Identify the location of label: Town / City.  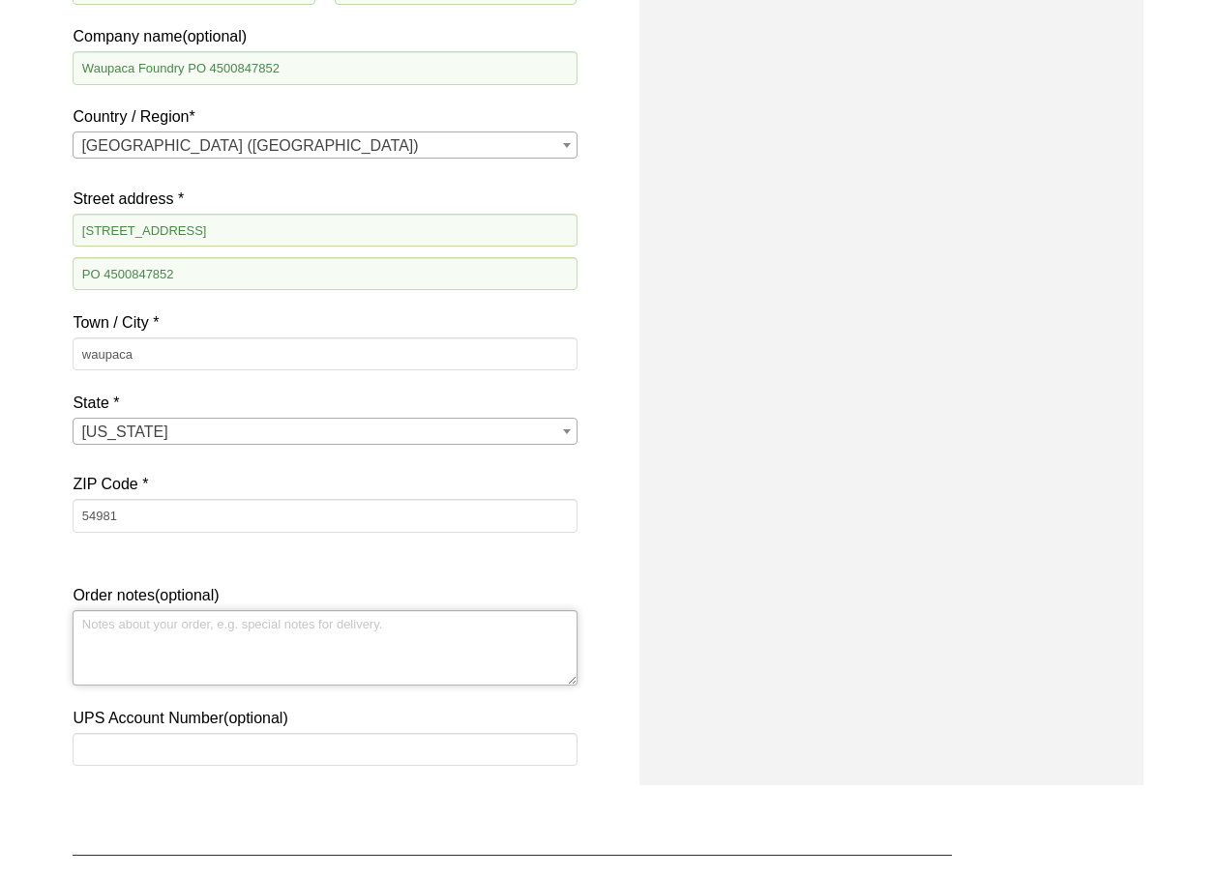
(324, 322).